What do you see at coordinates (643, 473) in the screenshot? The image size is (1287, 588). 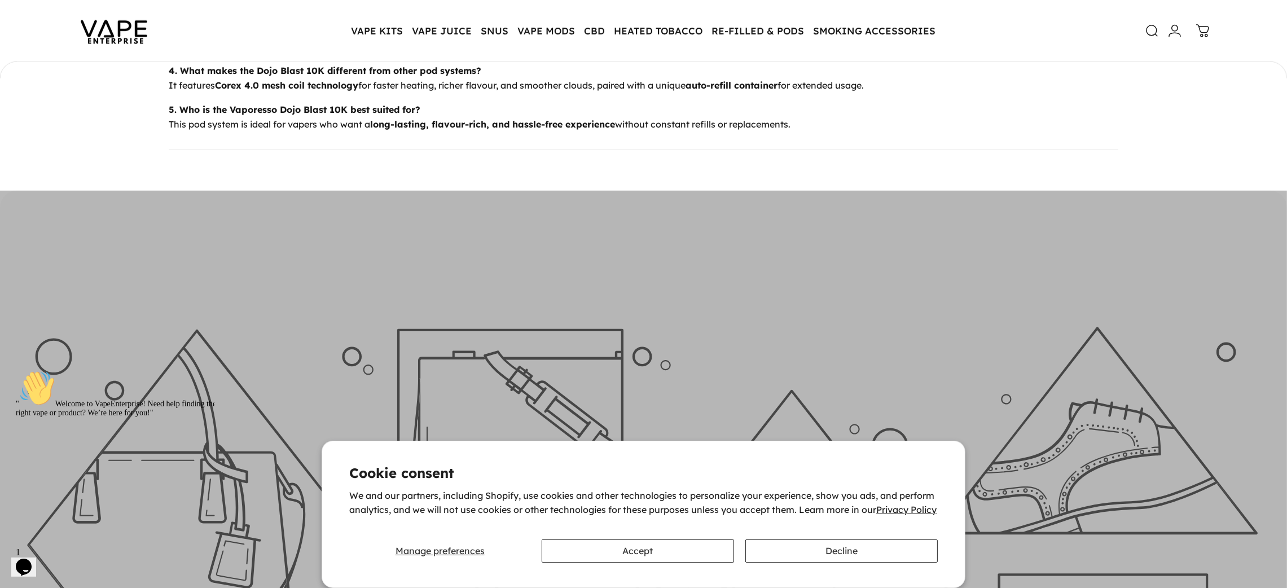 I see `h2: Cookie consent` at bounding box center [643, 473].